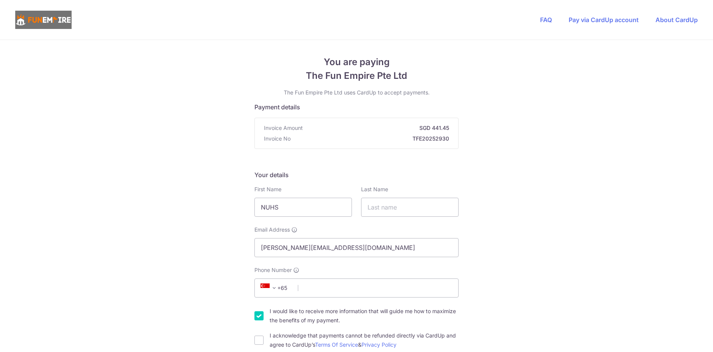  I want to click on input: First name, so click(303, 207).